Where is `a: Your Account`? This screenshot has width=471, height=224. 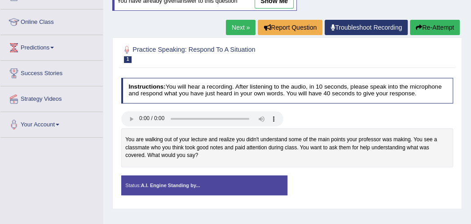
a: Your Account is located at coordinates (52, 123).